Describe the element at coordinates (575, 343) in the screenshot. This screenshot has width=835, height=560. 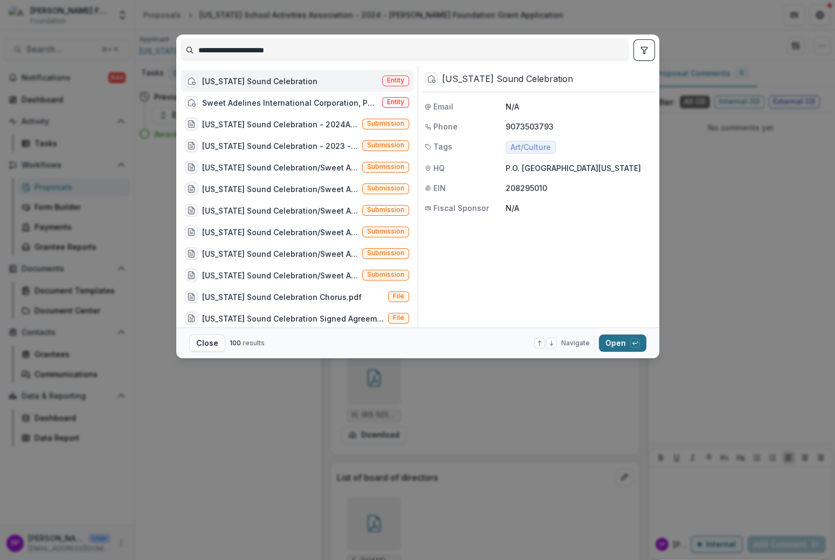
I see `span: Navigate` at that location.